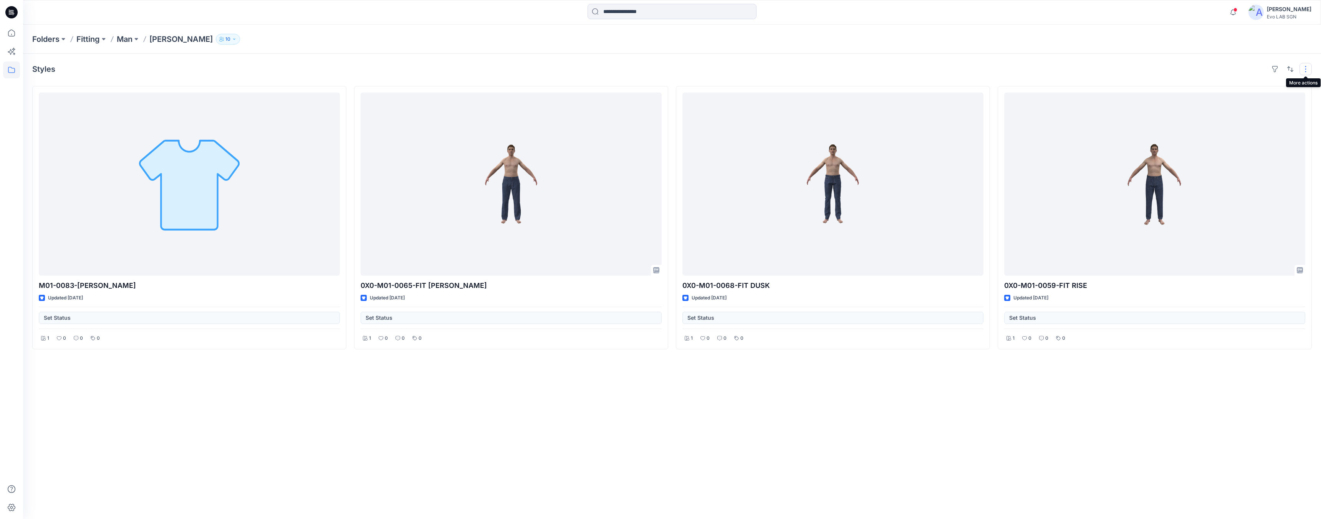 The height and width of the screenshot is (519, 1321). What do you see at coordinates (88, 39) in the screenshot?
I see `p: Fitting` at bounding box center [88, 39].